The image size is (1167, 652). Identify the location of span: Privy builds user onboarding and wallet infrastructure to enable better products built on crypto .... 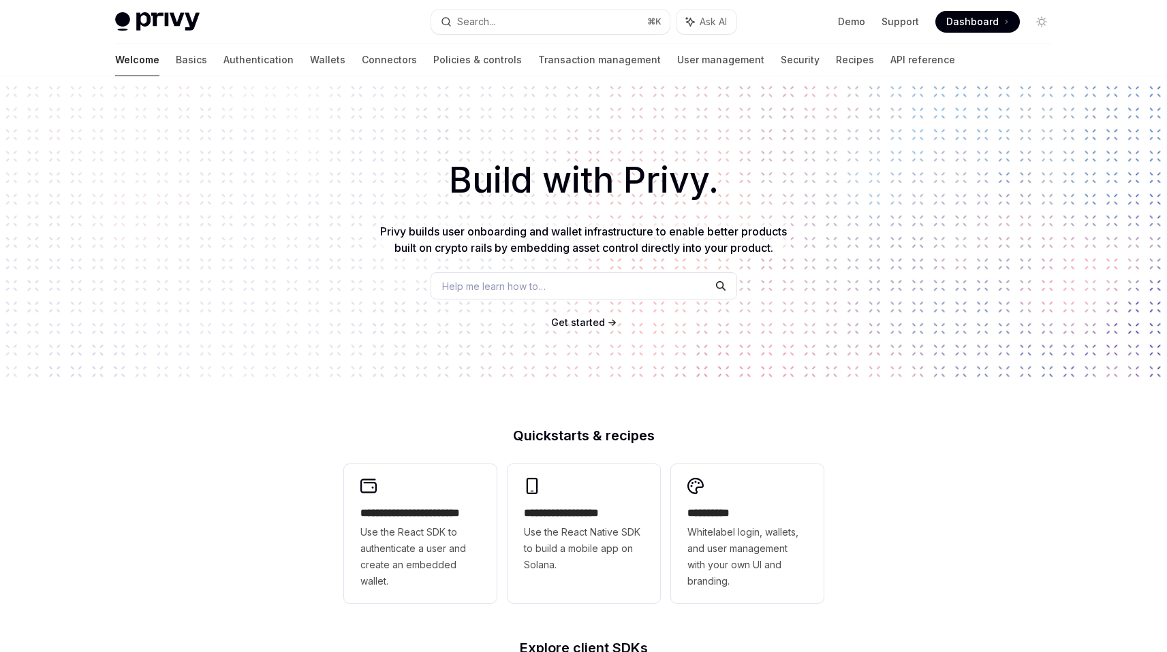
(583, 240).